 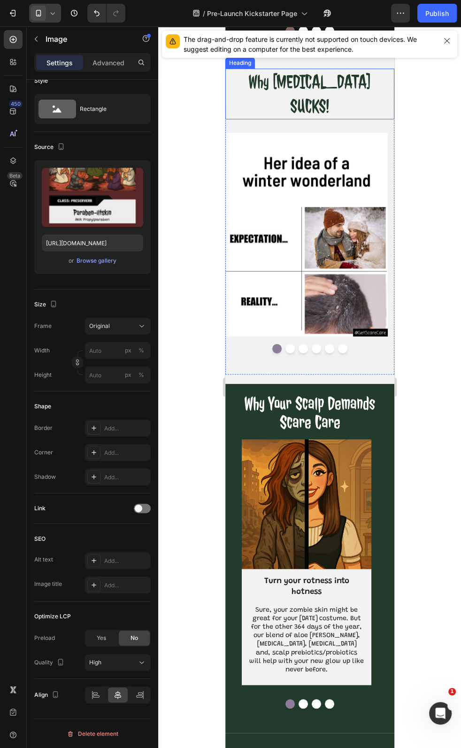 What do you see at coordinates (45, 638) in the screenshot?
I see `div: Preload` at bounding box center [45, 638].